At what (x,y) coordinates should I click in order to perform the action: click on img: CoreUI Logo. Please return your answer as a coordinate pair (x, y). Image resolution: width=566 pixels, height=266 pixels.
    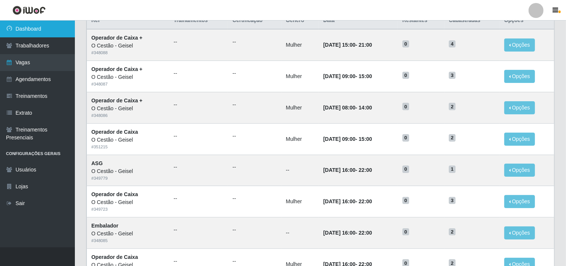
    Looking at the image, I should click on (29, 10).